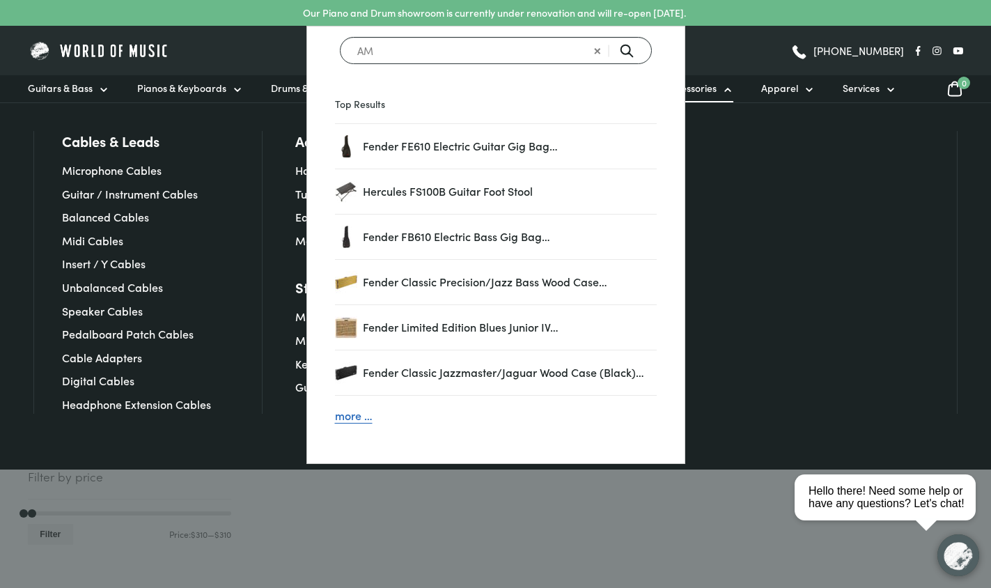  Describe the element at coordinates (329, 316) in the screenshot. I see `a: Music Stands` at that location.